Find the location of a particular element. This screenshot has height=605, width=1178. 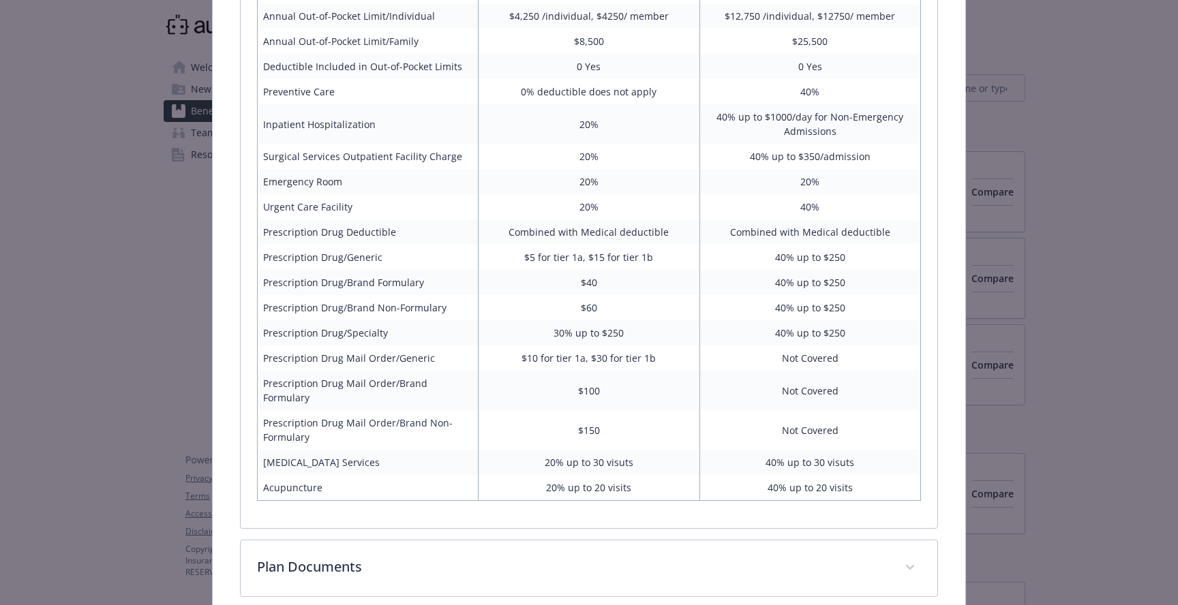

td: $8,500 is located at coordinates (589, 41).